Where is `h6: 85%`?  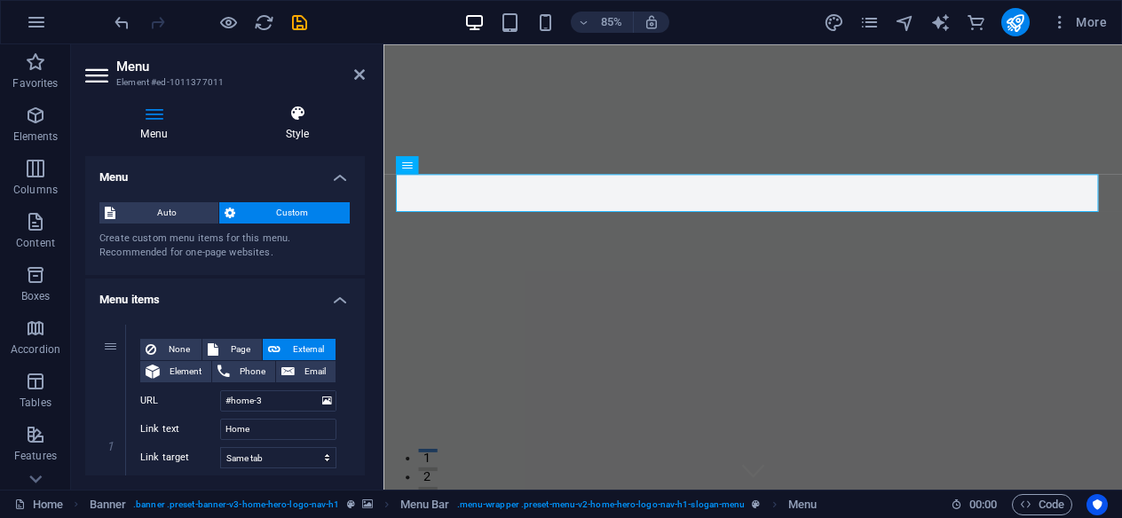
h6: 85% is located at coordinates (611, 22).